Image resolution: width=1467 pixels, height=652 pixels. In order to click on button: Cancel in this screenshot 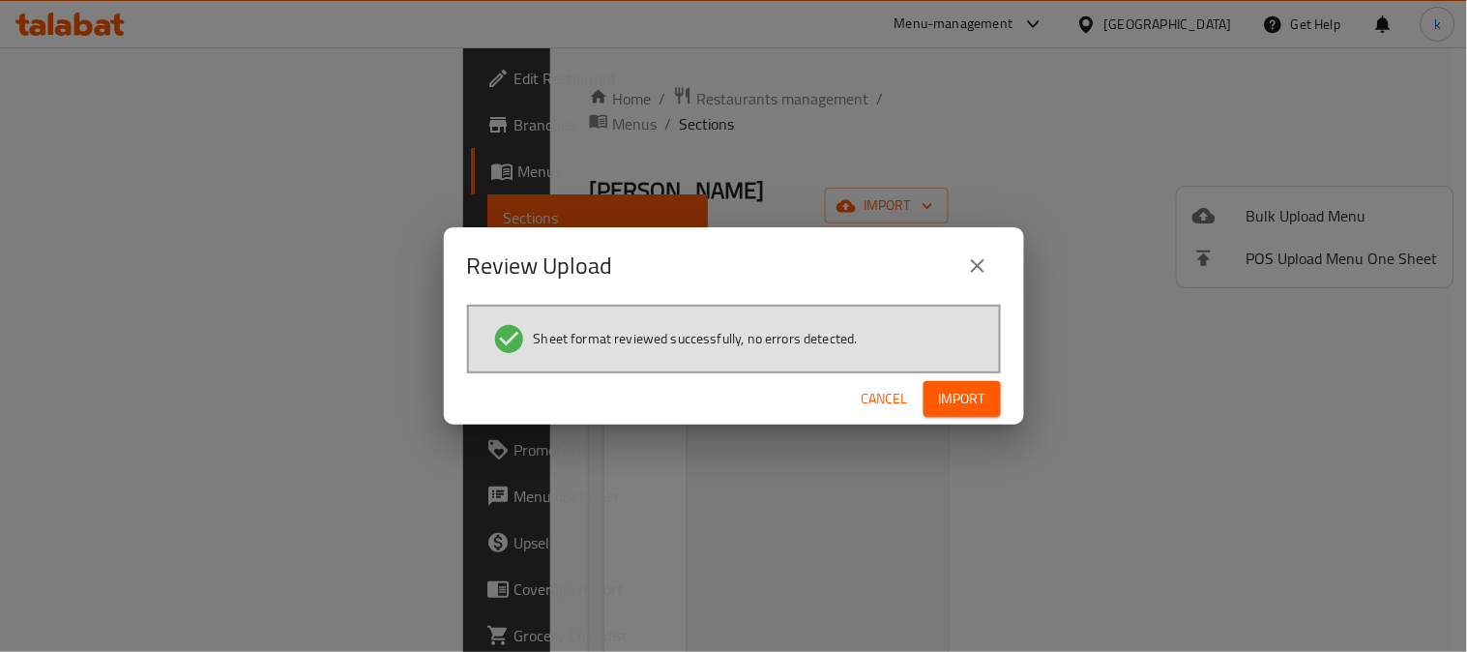, I will do `click(885, 398)`.